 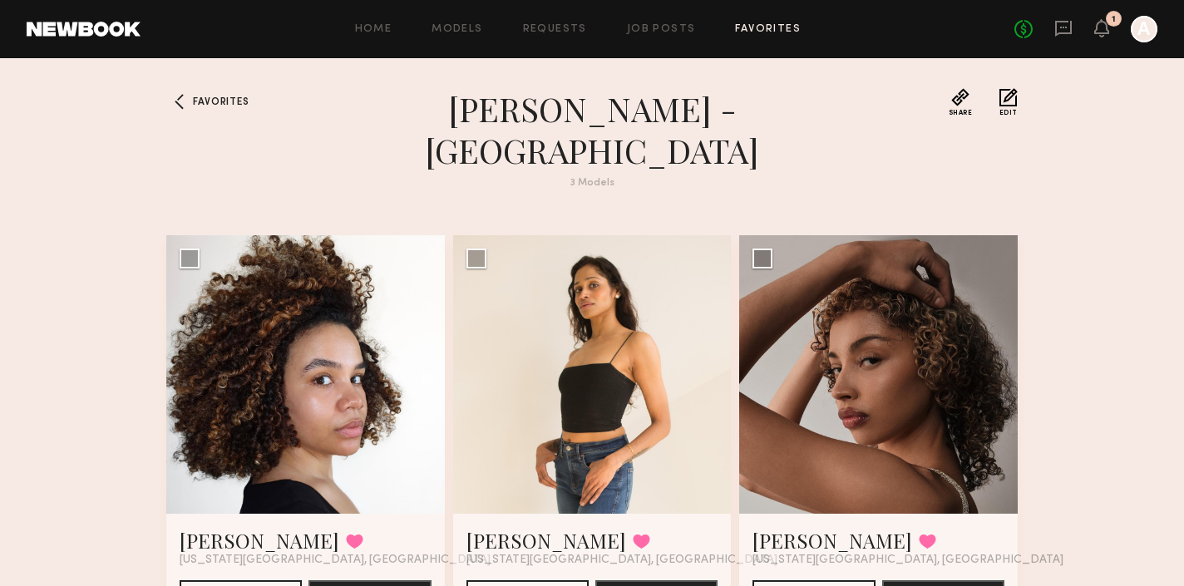 What do you see at coordinates (1008, 102) in the screenshot?
I see `button: Edit` at bounding box center [1008, 102].